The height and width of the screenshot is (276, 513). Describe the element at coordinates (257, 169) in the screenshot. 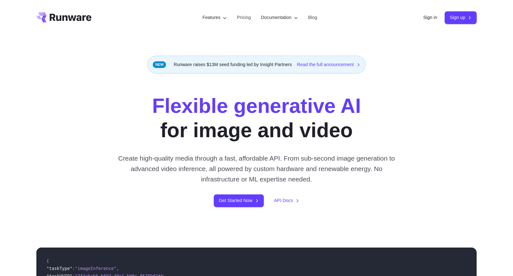

I see `p: Create high-quality media through a fast, affordable API. From sub-second image generation to adv...` at that location.